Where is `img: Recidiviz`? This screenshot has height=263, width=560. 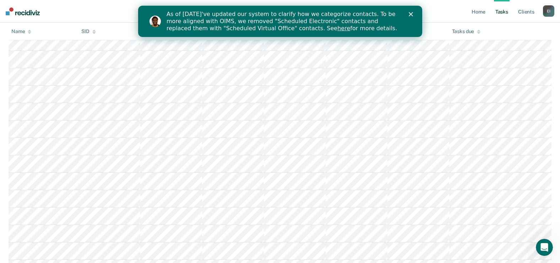
img: Recidiviz is located at coordinates (23, 11).